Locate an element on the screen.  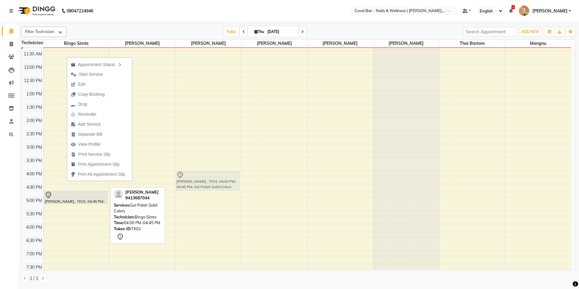
button: ADD NEW is located at coordinates (530, 32).